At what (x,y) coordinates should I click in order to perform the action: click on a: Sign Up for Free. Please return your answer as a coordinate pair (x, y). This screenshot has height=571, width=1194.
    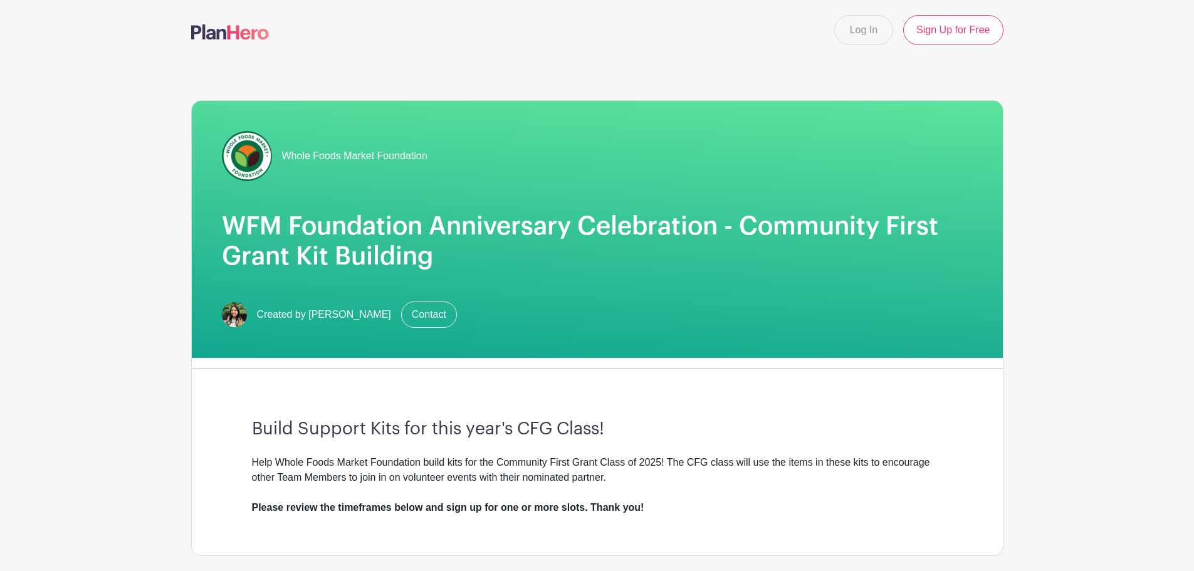
    Looking at the image, I should click on (953, 30).